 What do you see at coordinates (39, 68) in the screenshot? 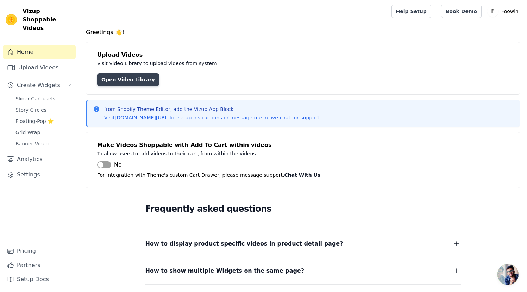
I see `a: Upload Videos` at bounding box center [39, 68].